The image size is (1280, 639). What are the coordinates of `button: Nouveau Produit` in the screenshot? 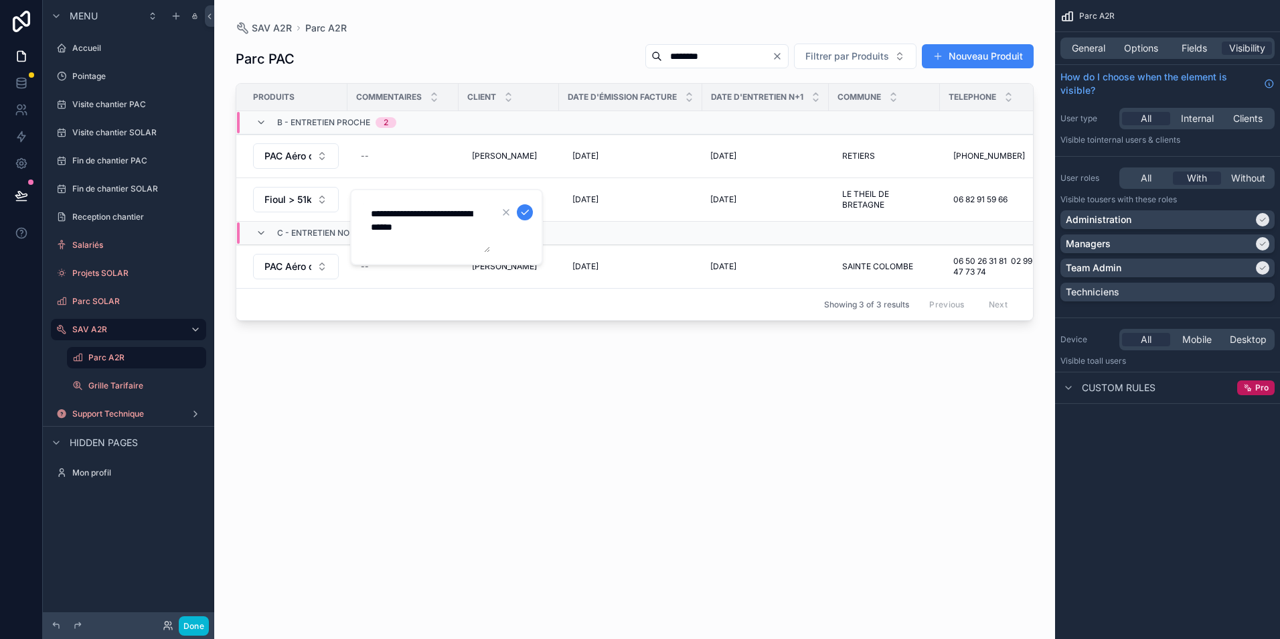 It's located at (978, 56).